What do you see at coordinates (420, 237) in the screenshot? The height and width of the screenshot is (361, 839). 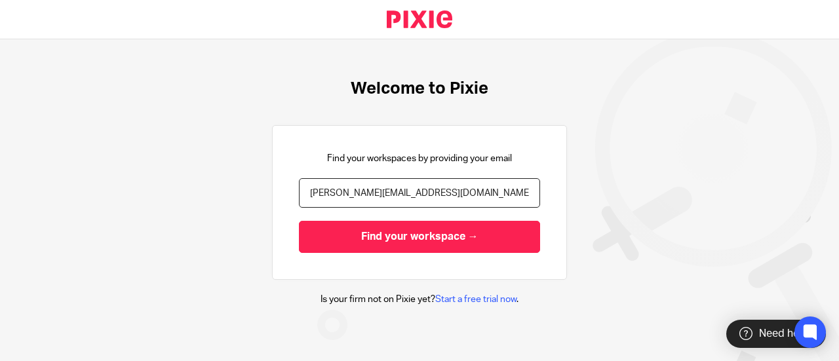 I see `input: Find your workspace →` at bounding box center [420, 237].